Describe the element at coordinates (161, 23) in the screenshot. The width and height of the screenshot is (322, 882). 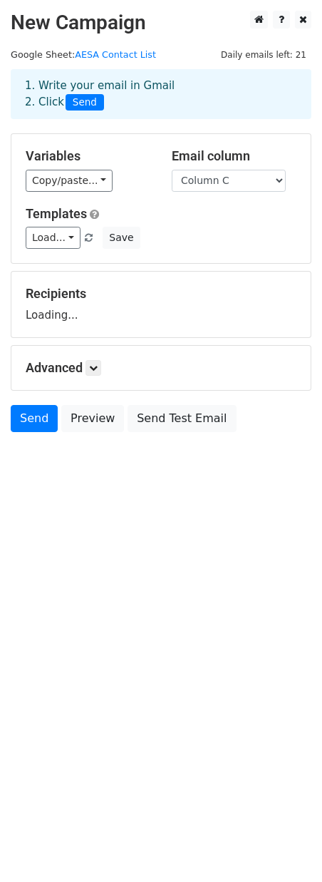
I see `h2: New Campaign` at that location.